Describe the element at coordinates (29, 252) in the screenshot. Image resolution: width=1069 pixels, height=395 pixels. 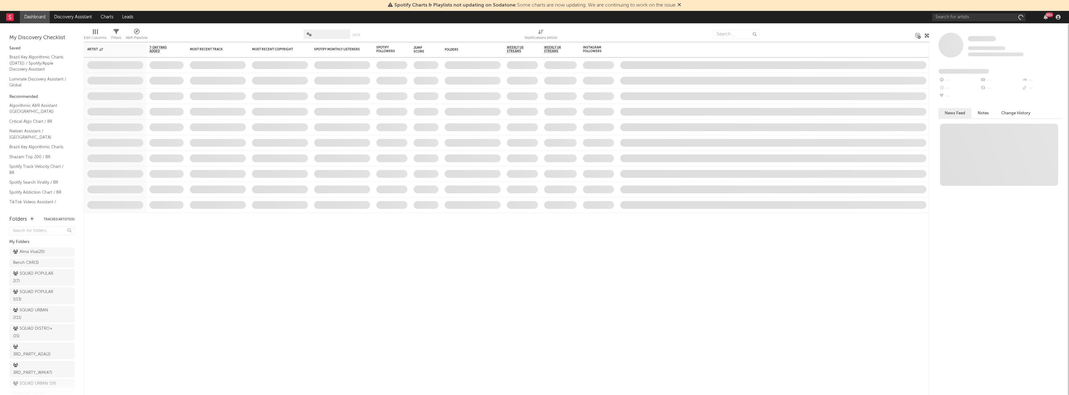
I see `div: Alma Viva ( 20 )` at that location.